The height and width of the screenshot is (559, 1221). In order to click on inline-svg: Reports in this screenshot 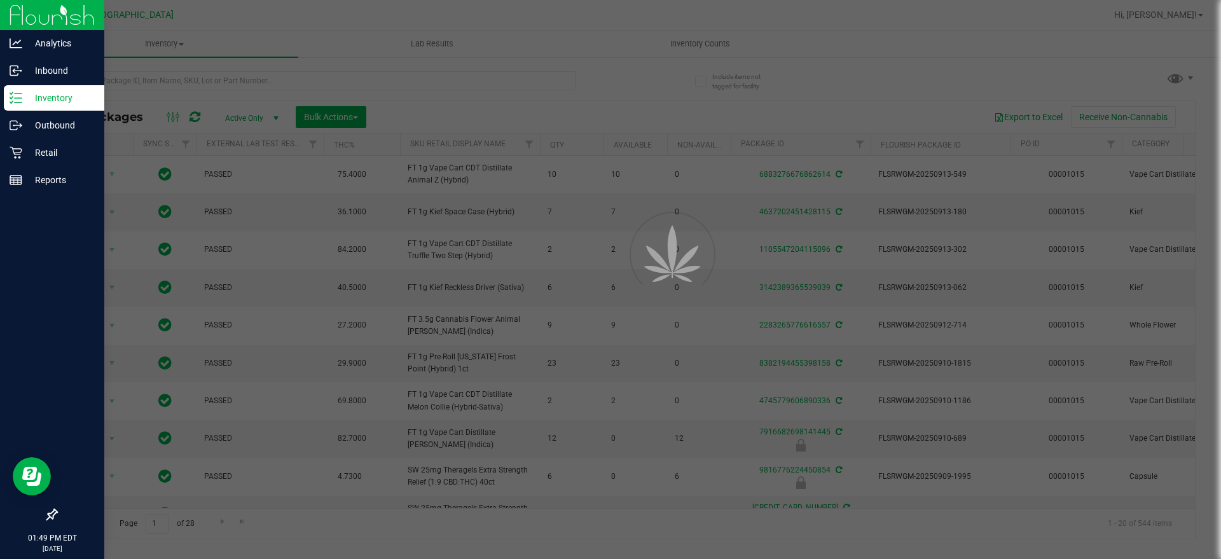, I will do `click(16, 180)`.